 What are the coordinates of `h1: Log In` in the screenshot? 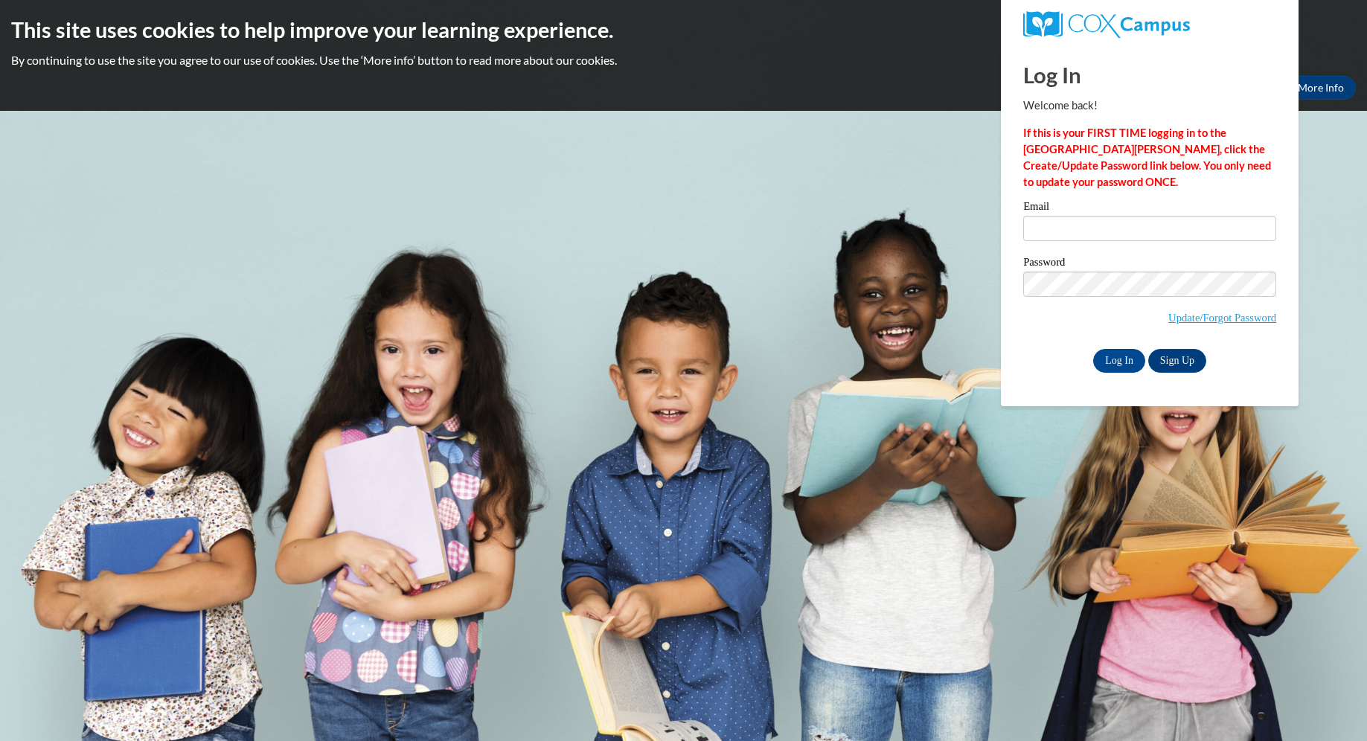 It's located at (1149, 74).